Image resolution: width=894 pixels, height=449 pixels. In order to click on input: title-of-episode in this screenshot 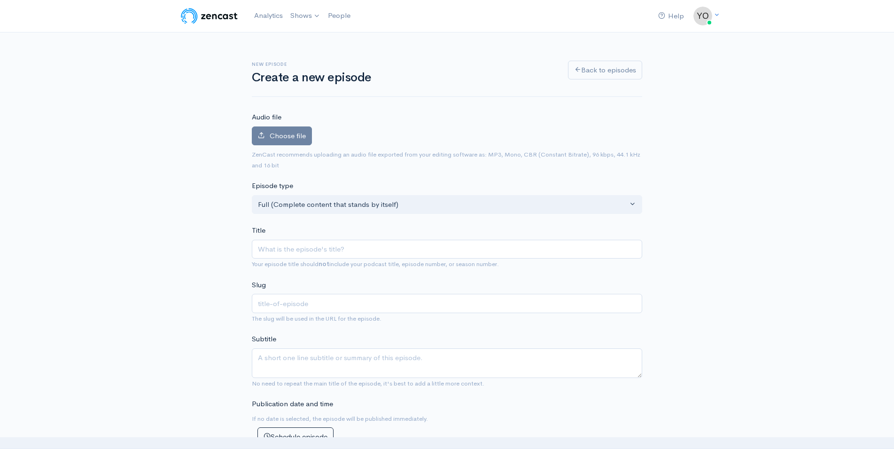, I will do `click(447, 303)`.